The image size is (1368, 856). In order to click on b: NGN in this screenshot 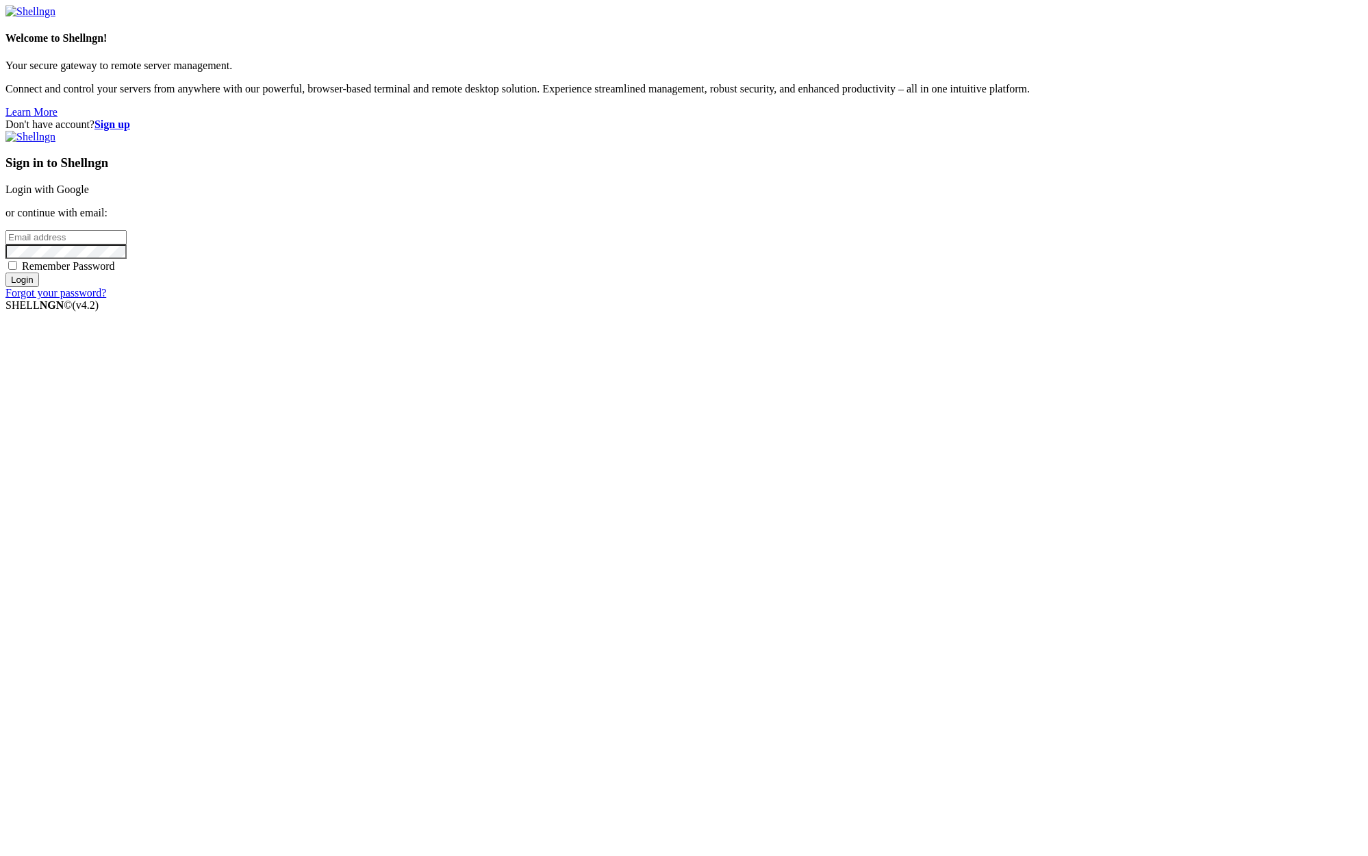, I will do `click(52, 305)`.